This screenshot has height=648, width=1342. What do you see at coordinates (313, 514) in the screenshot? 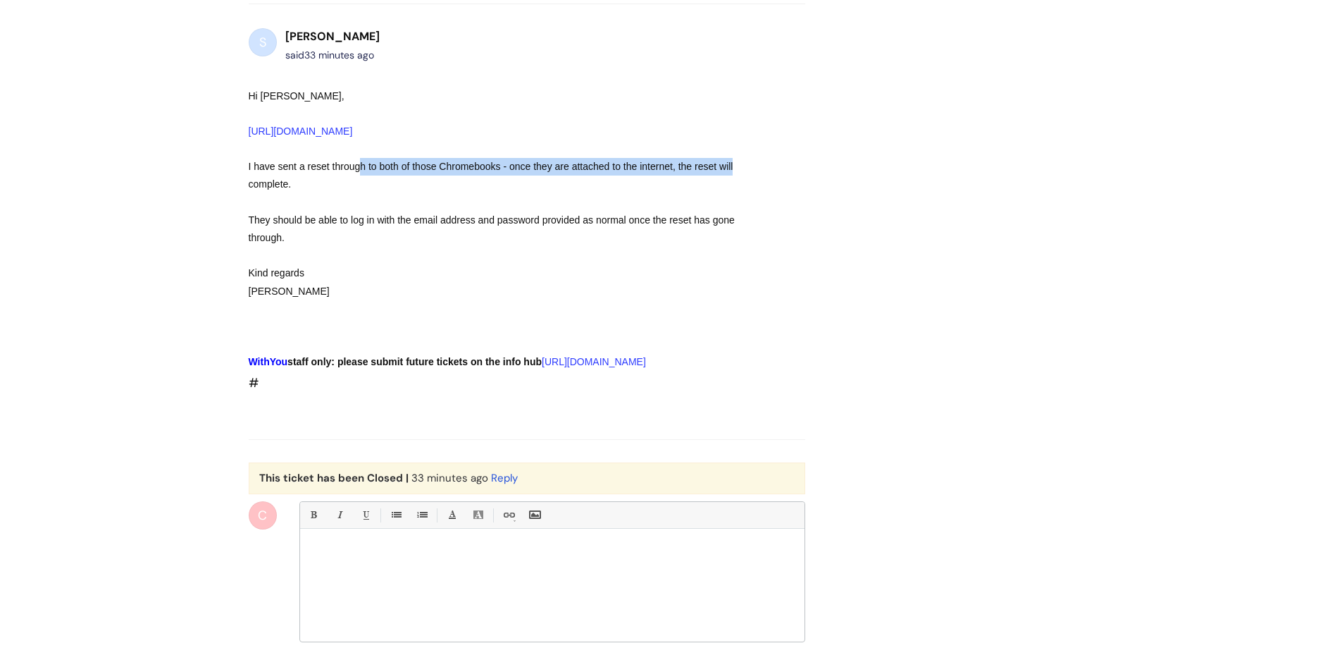
I see `a: Bold (Ctrl-B)` at bounding box center [313, 514].